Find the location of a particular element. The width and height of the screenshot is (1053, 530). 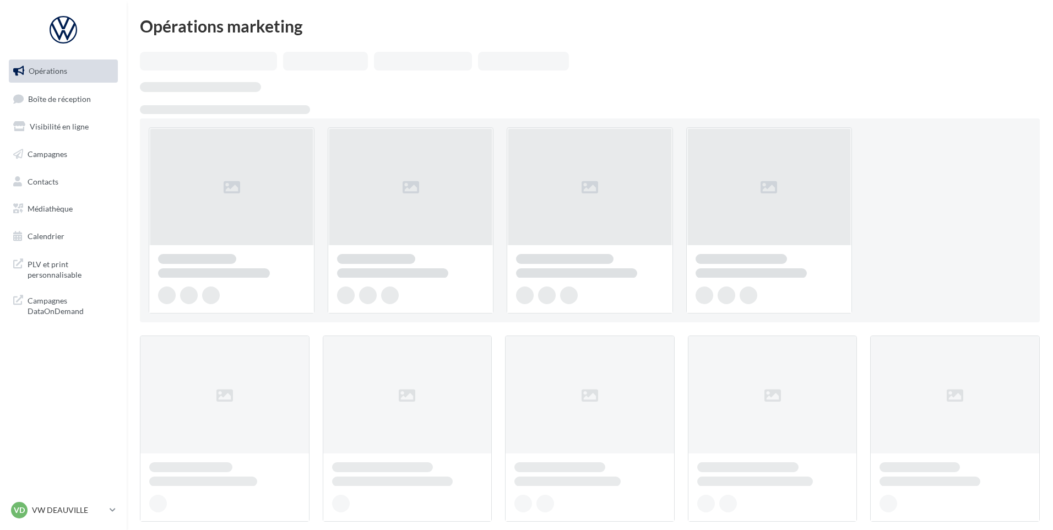

span: PLV et print personnalisable is located at coordinates (70, 268).